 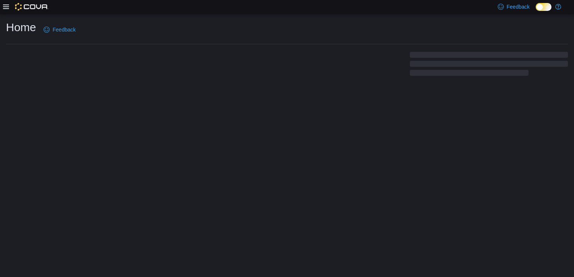 What do you see at coordinates (489, 65) in the screenshot?
I see `span: Loading` at bounding box center [489, 65].